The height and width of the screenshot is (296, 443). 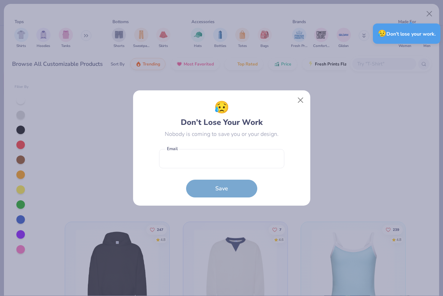 I want to click on div: Nobody is coming to save you or your design., so click(x=222, y=134).